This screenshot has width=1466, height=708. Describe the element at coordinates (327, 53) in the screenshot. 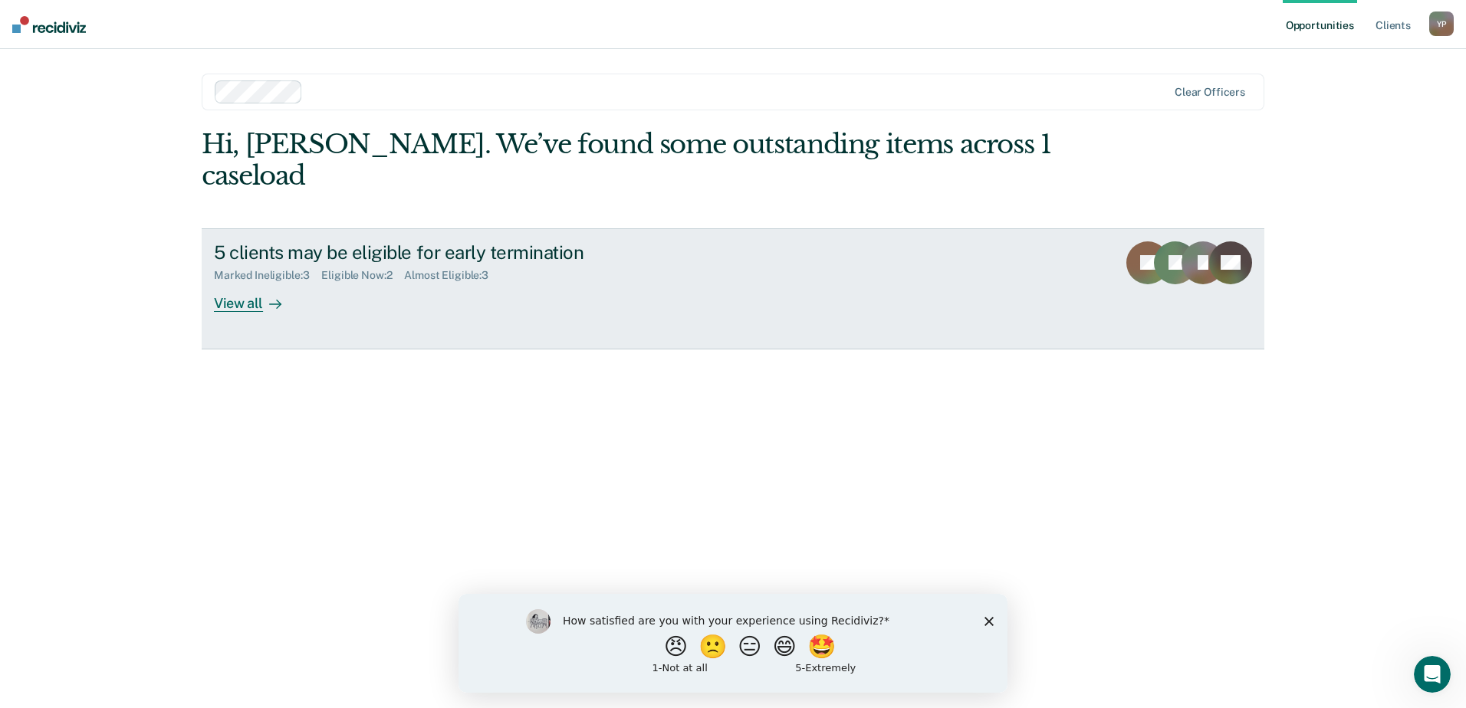

I see `button: 4` at that location.